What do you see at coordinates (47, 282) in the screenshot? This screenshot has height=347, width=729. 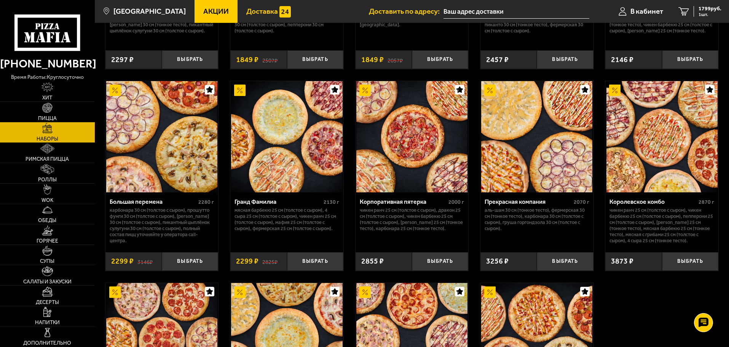 I see `span: Салаты и закуски` at bounding box center [47, 282].